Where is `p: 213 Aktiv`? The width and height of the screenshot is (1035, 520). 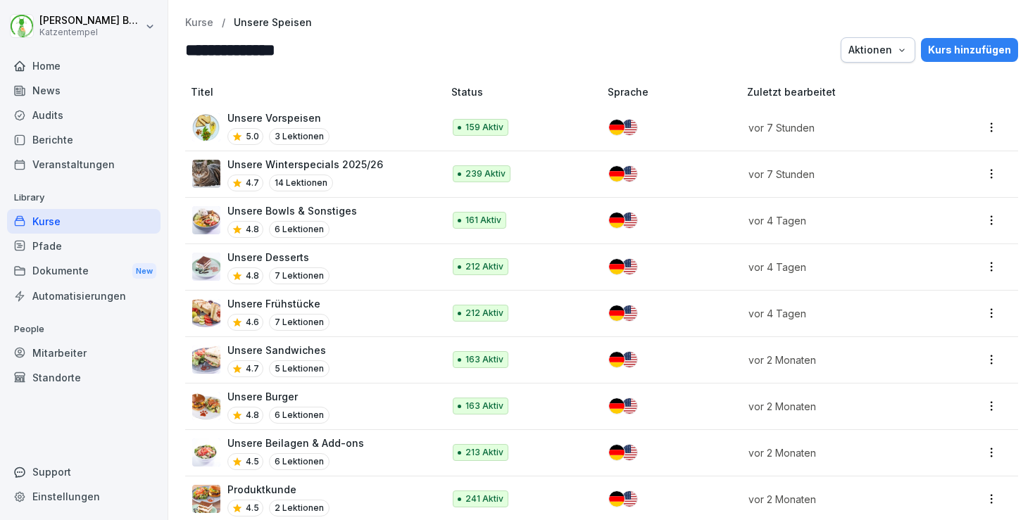
p: 213 Aktiv is located at coordinates (484, 453).